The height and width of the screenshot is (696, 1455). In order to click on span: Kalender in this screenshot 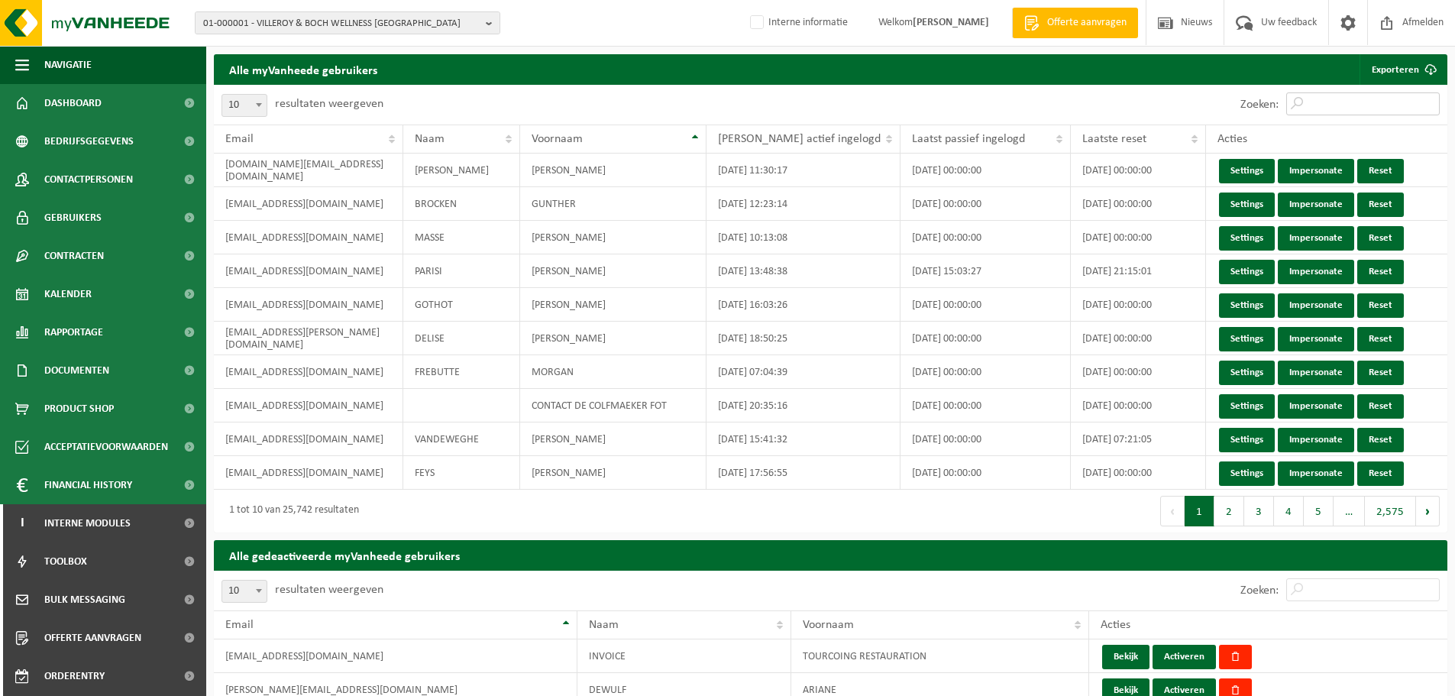, I will do `click(68, 294)`.